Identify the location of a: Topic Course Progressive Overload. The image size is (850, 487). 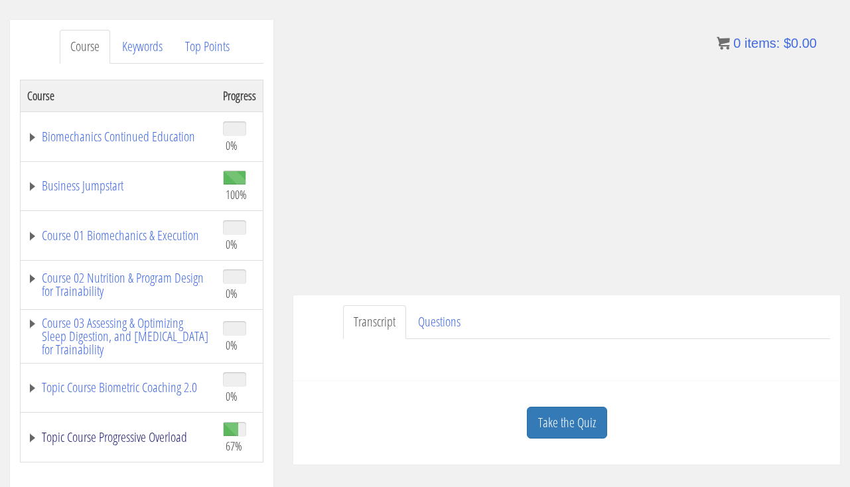
(118, 437).